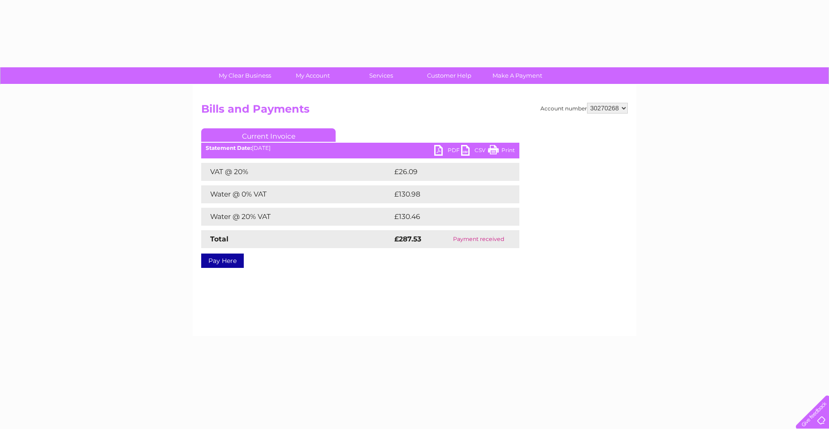 This screenshot has width=829, height=429. Describe the element at coordinates (269, 135) in the screenshot. I see `a: Current Invoice` at that location.